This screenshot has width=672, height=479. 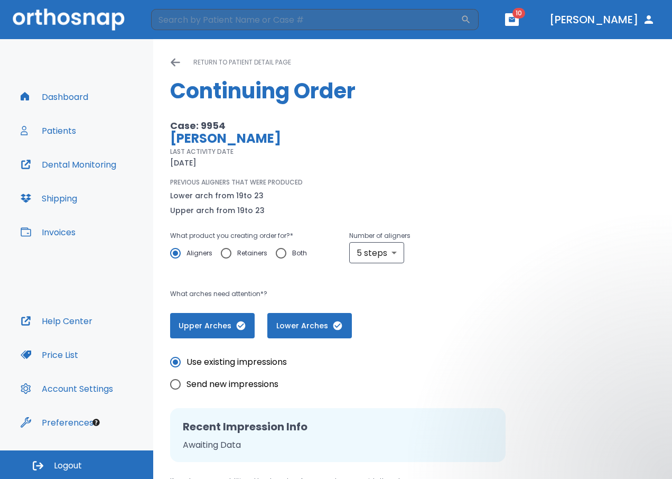 I want to click on p: return to patient detail page, so click(x=242, y=62).